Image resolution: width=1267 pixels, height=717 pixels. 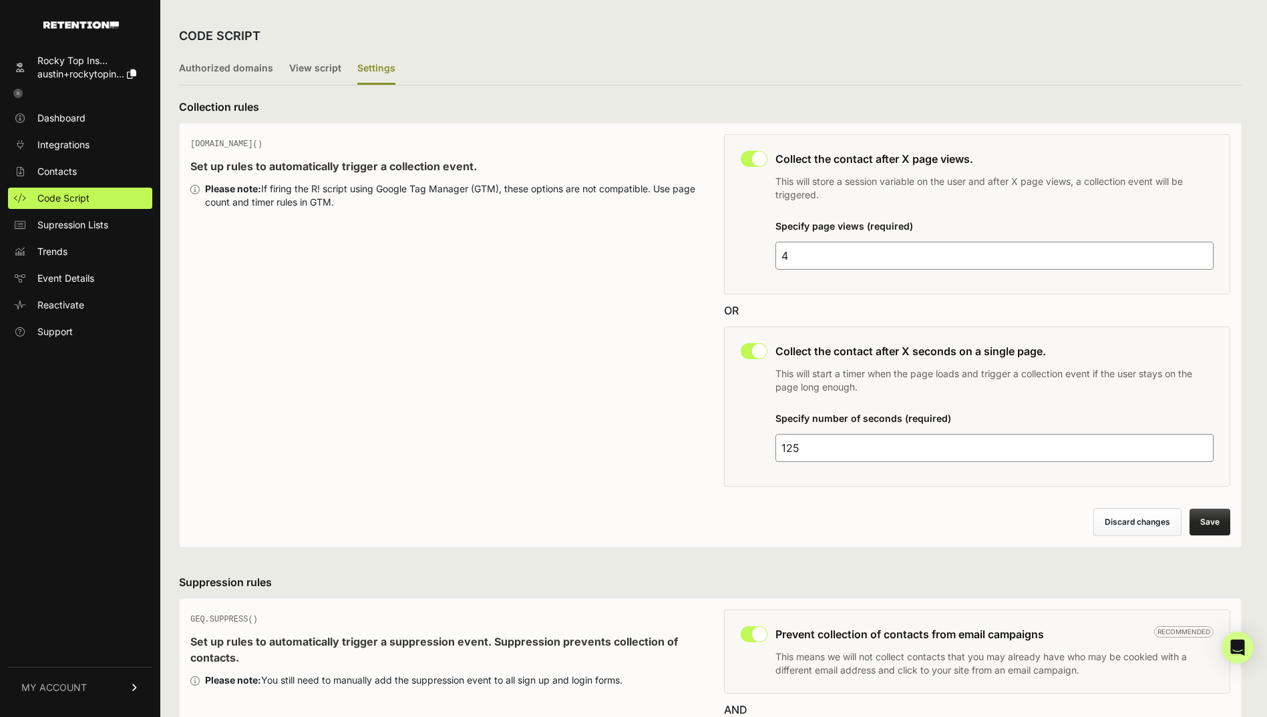 What do you see at coordinates (1238, 648) in the screenshot?
I see `div: Open Intercom Messenger` at bounding box center [1238, 648].